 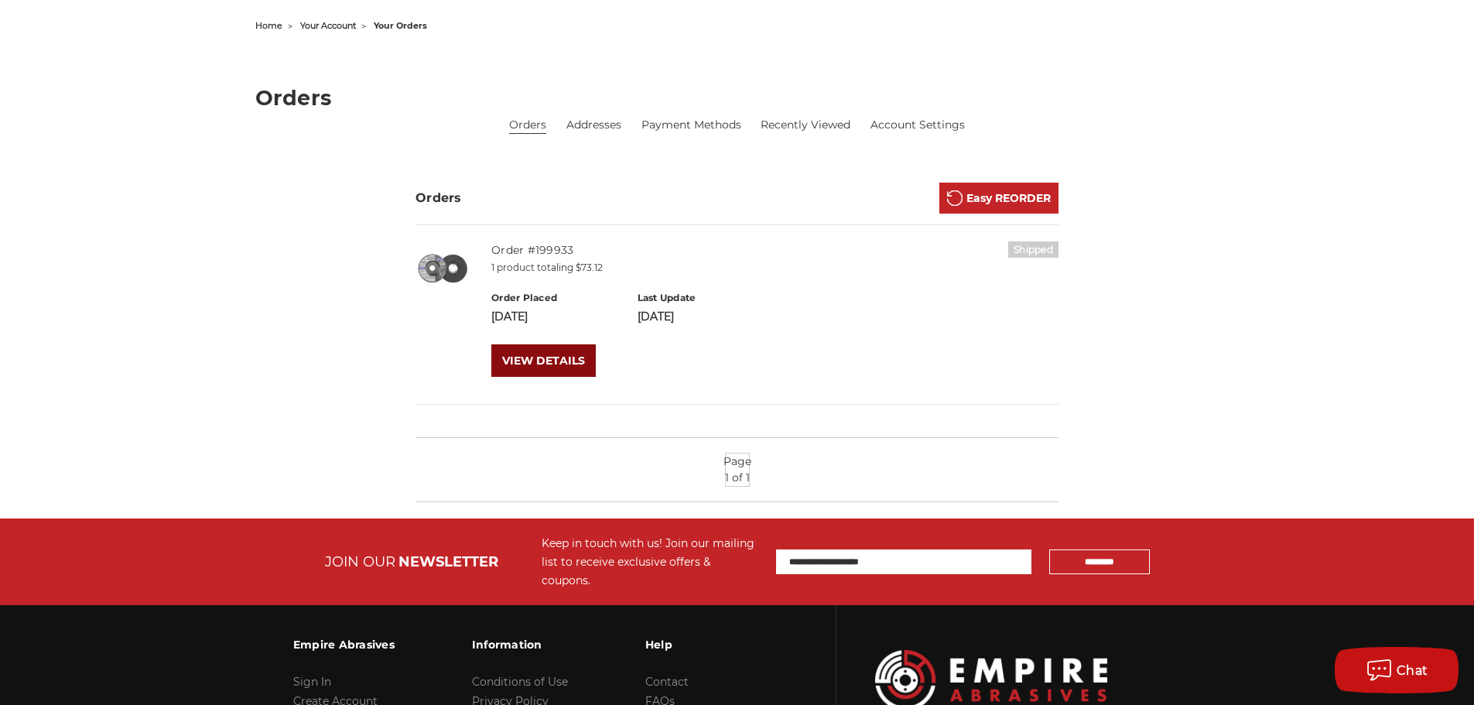 I want to click on h3: Empire Abrasives, so click(x=344, y=644).